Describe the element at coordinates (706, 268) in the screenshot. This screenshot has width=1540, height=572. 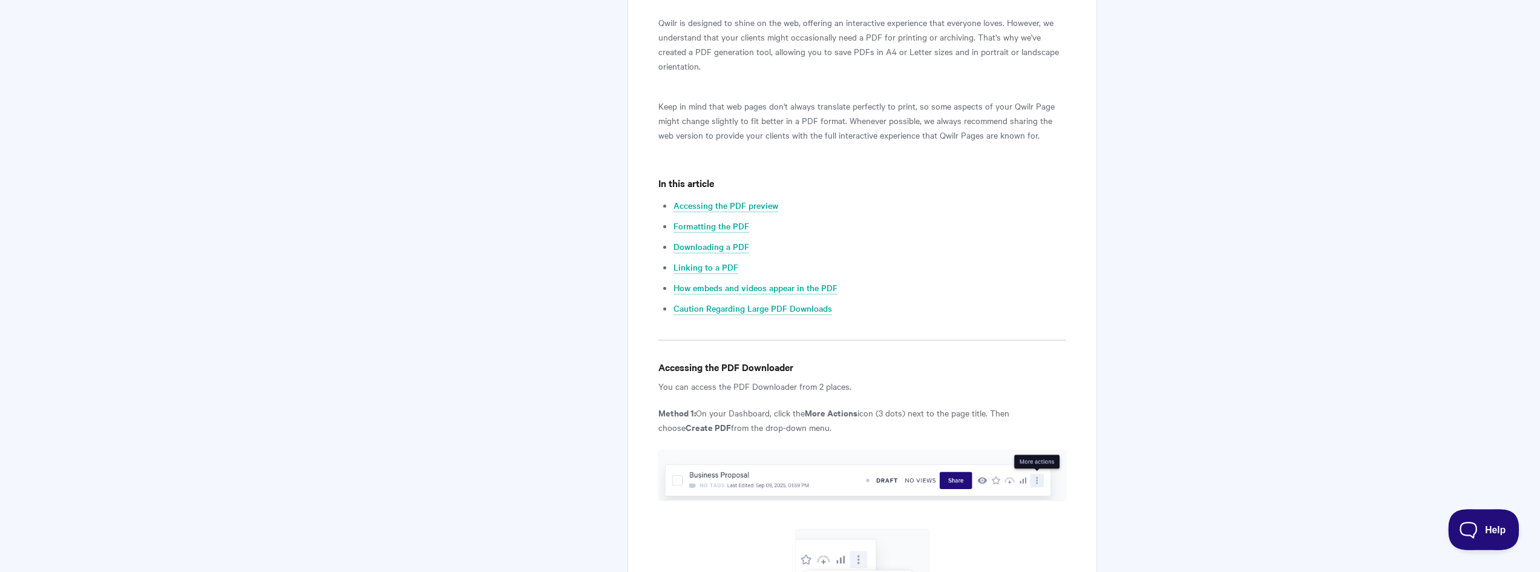
I see `a: Linking to a PDF` at that location.